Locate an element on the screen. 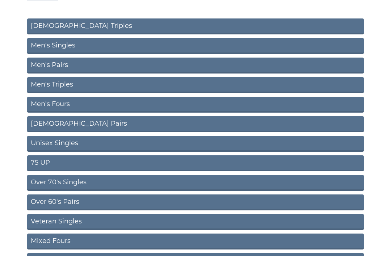 Image resolution: width=391 pixels, height=256 pixels. a: Men's Fours is located at coordinates (195, 105).